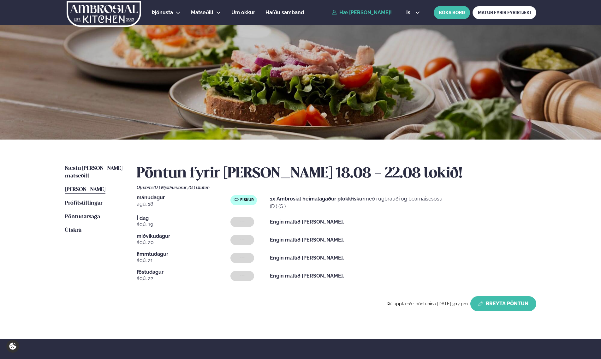  Describe the element at coordinates (184, 236) in the screenshot. I see `span: miðvikudagur` at that location.